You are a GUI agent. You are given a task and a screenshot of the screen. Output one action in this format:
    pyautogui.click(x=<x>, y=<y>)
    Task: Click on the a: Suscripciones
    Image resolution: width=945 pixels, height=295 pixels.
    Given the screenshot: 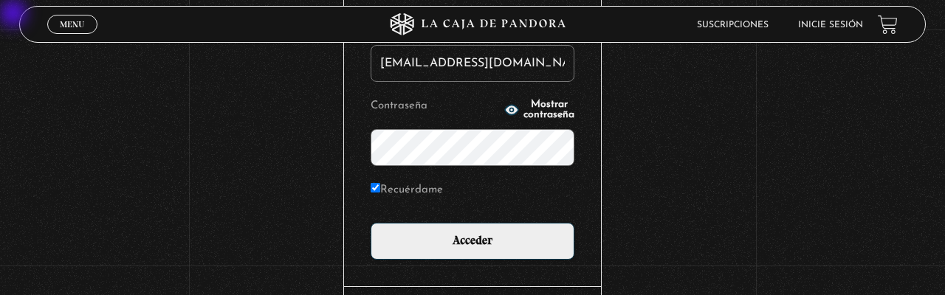 What is the action you would take?
    pyautogui.click(x=732, y=25)
    